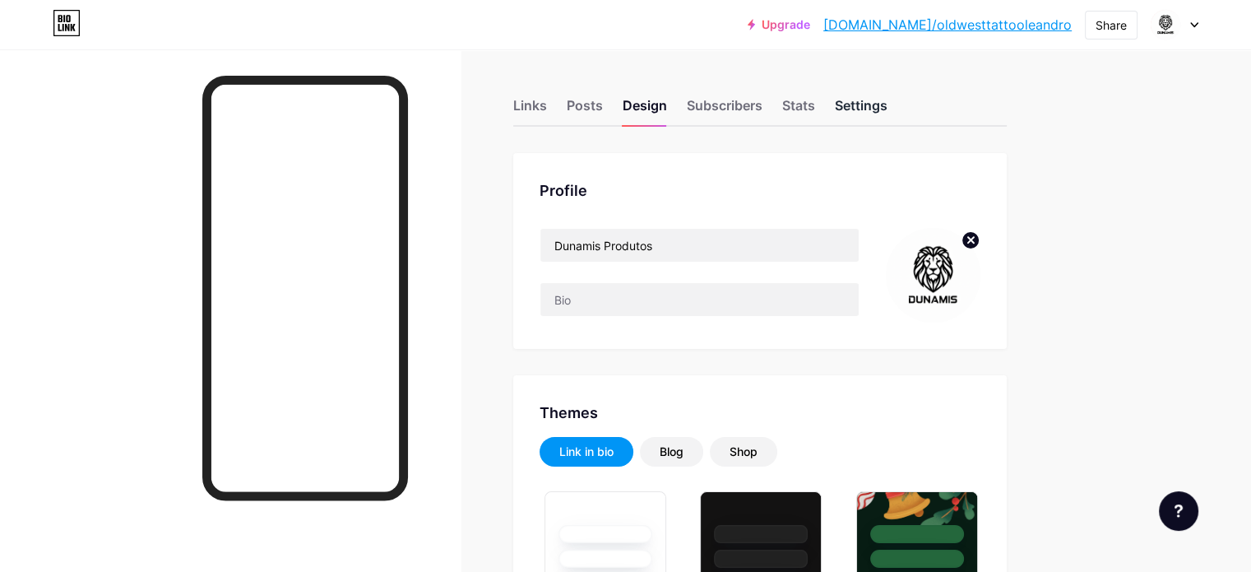 Image resolution: width=1251 pixels, height=572 pixels. What do you see at coordinates (799, 110) in the screenshot?
I see `div: Stats` at bounding box center [799, 110].